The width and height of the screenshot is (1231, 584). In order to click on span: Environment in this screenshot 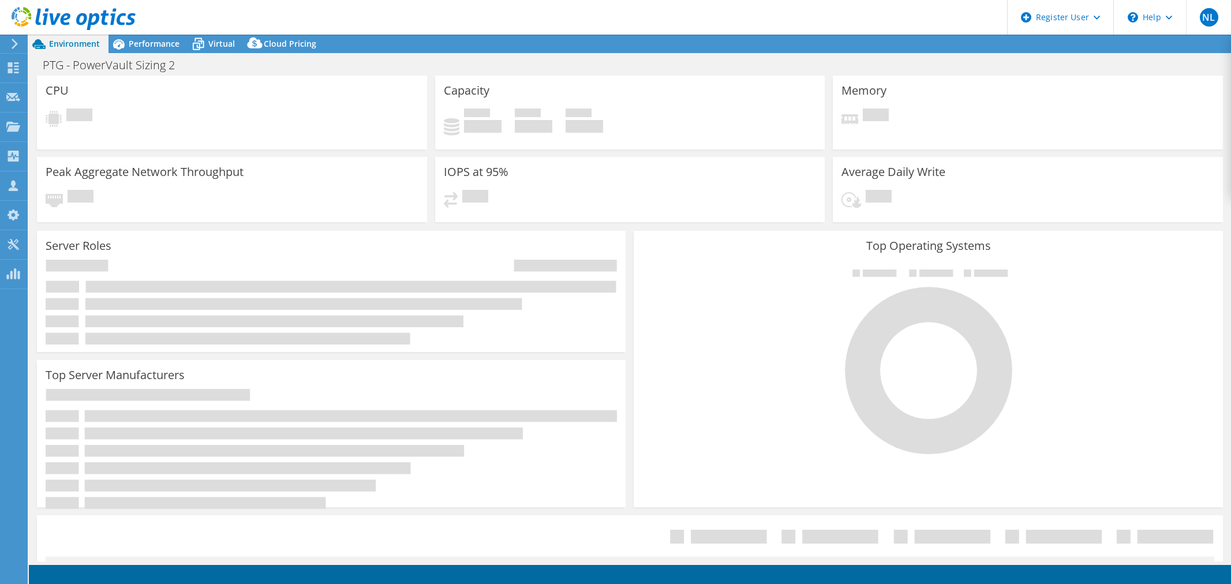, I will do `click(74, 43)`.